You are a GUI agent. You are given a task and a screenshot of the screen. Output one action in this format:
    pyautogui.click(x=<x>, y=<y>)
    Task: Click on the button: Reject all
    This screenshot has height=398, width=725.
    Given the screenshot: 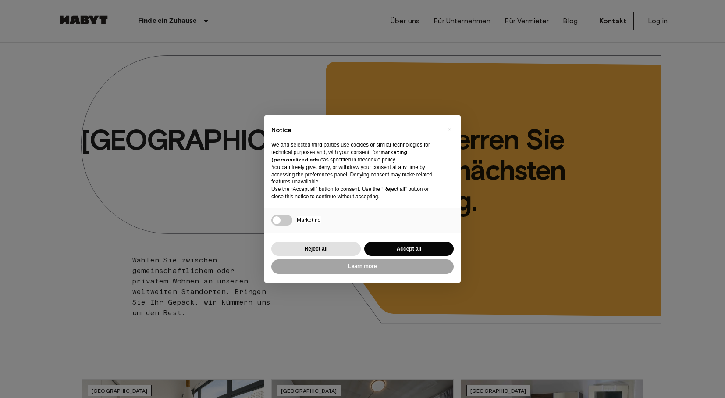 What is the action you would take?
    pyautogui.click(x=316, y=249)
    